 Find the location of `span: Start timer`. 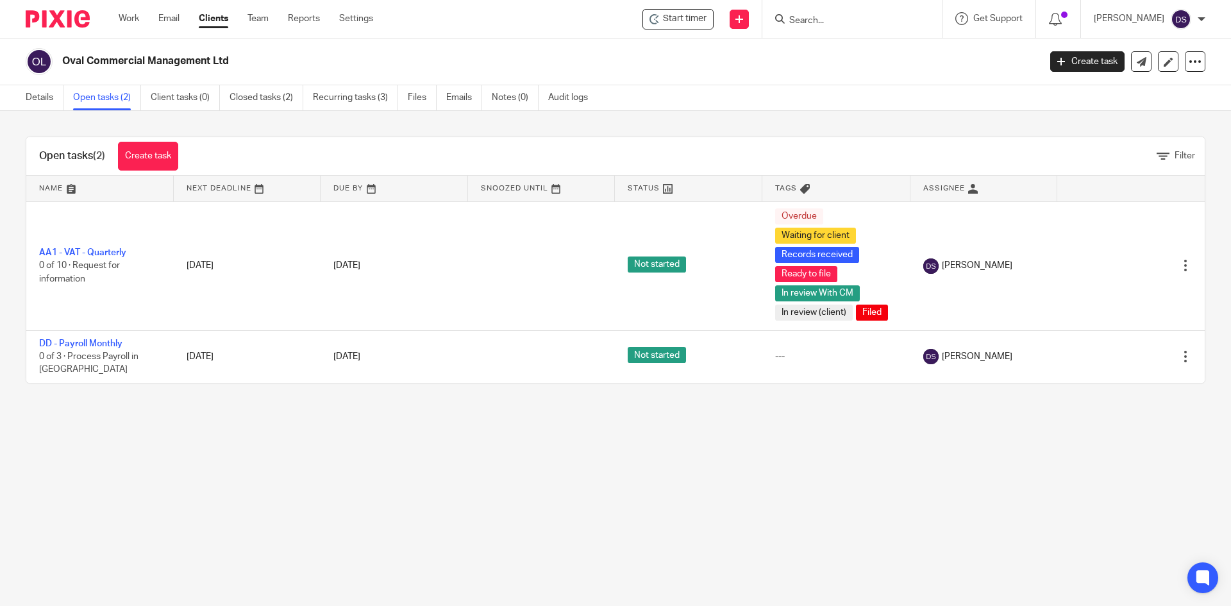

span: Start timer is located at coordinates (685, 19).